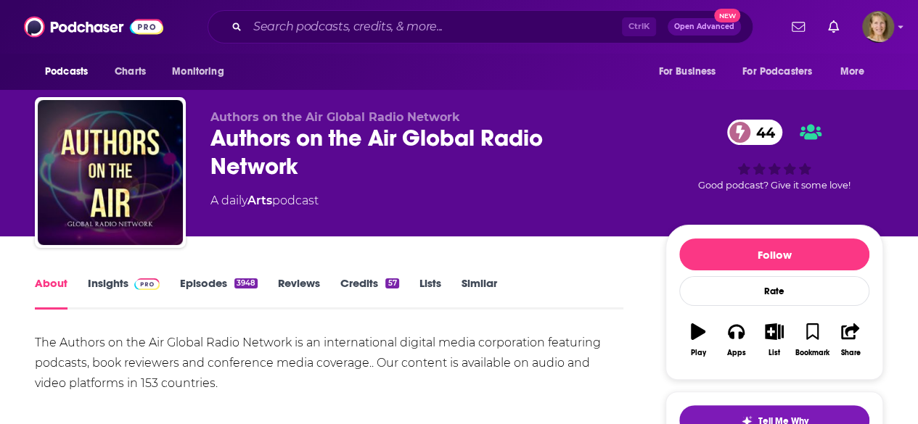 The image size is (918, 424). I want to click on a: Episodes3948, so click(218, 293).